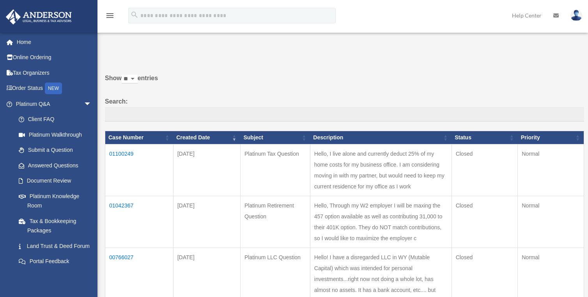  What do you see at coordinates (53, 88) in the screenshot?
I see `div: NEW` at bounding box center [53, 88].